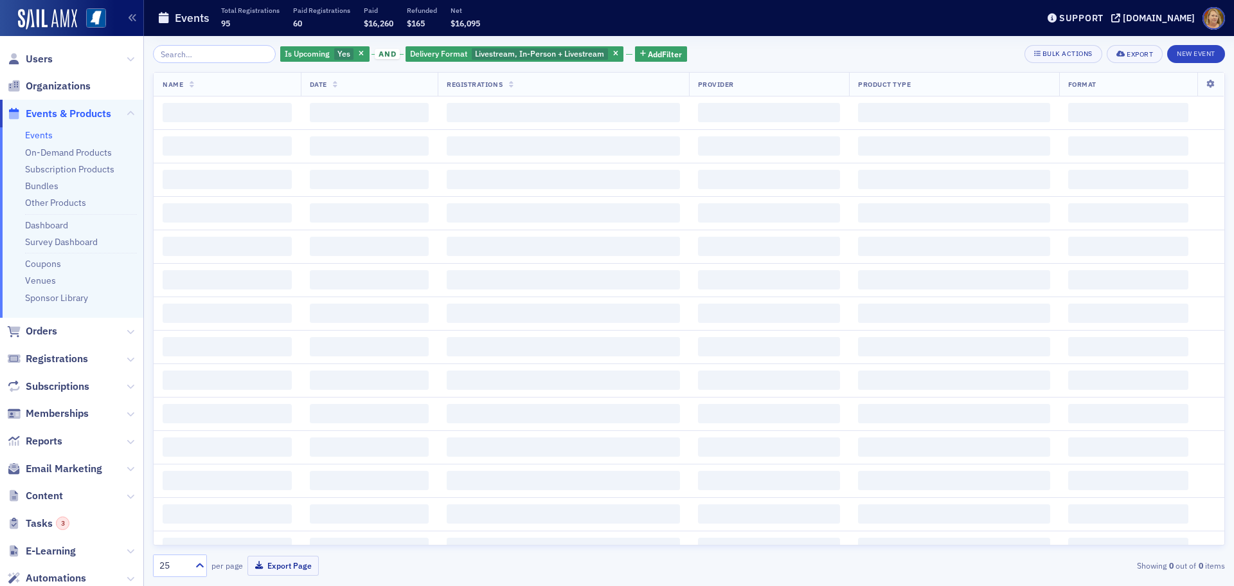 The height and width of the screenshot is (586, 1234). What do you see at coordinates (227, 565) in the screenshot?
I see `label: per page` at bounding box center [227, 565].